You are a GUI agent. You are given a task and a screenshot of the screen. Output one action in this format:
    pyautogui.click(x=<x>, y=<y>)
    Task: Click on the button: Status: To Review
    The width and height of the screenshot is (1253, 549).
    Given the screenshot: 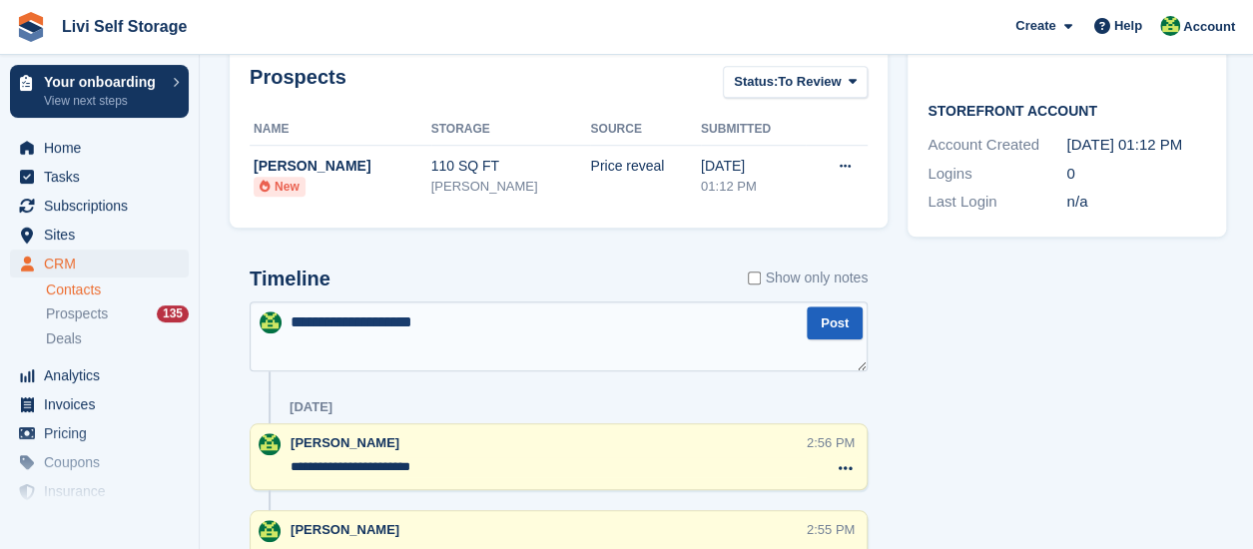 What is the action you would take?
    pyautogui.click(x=795, y=82)
    